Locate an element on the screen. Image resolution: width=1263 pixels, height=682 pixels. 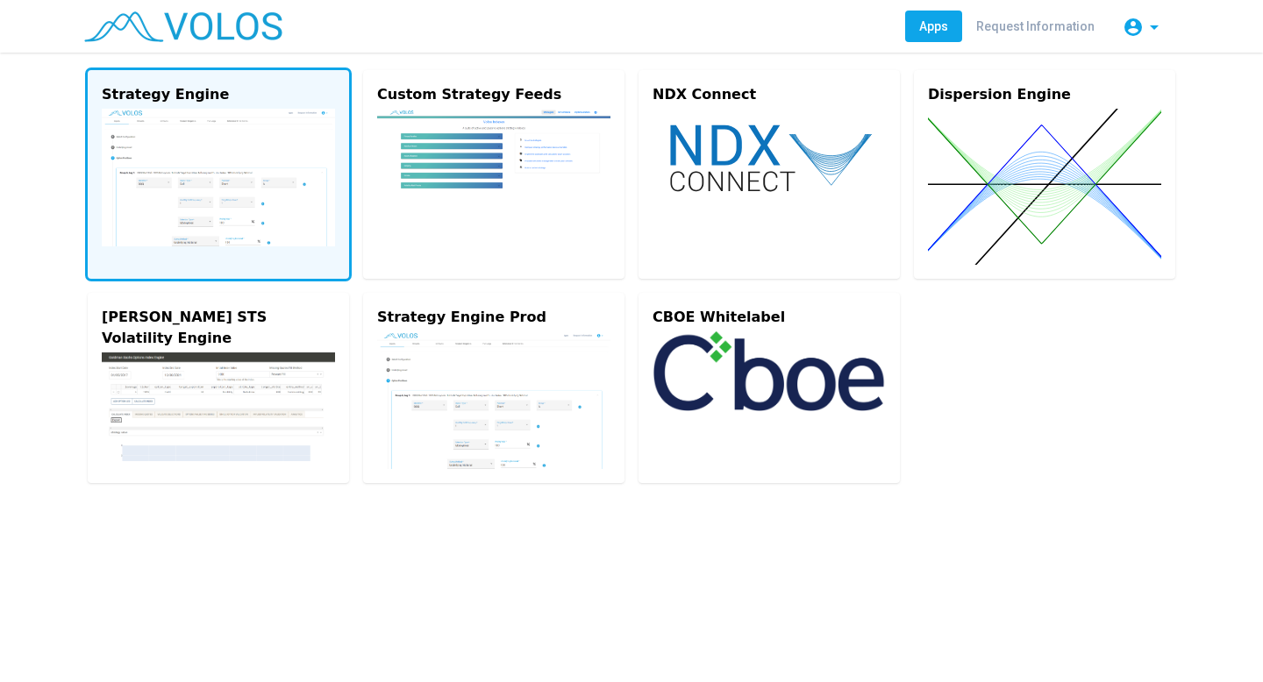
div: Strategy Engine Prod is located at coordinates (494, 317).